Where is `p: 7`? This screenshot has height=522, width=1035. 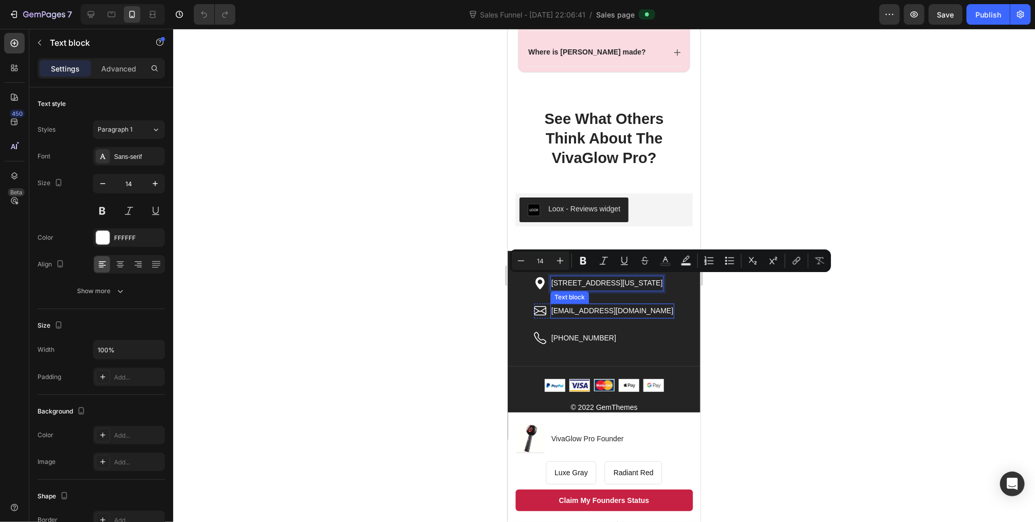
p: 7 is located at coordinates (69, 14).